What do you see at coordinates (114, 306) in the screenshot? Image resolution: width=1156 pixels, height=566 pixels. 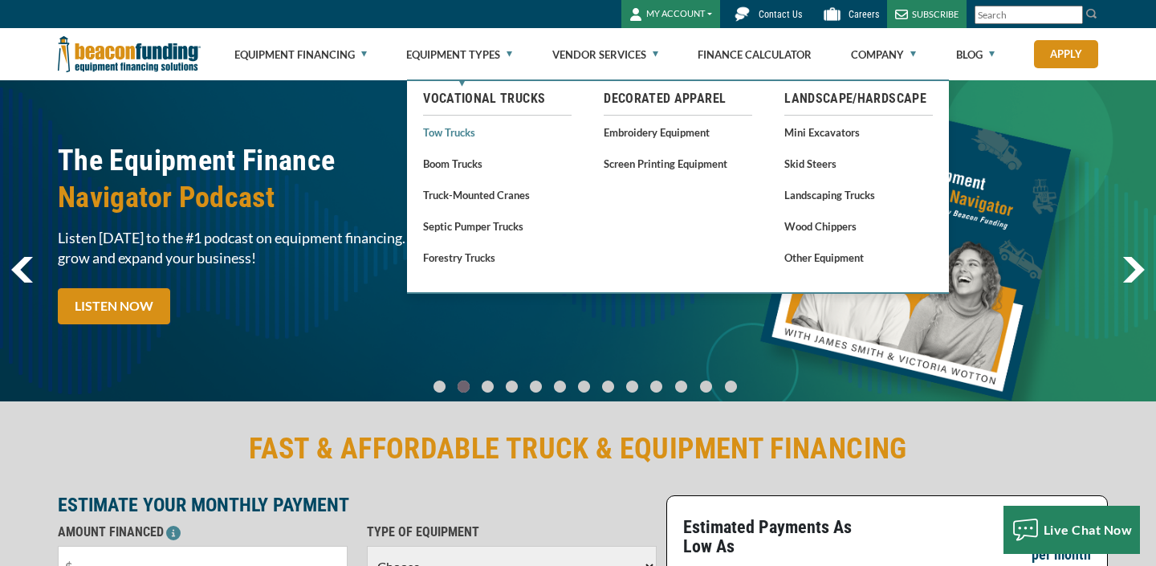 I see `a: LISTEN NOW` at bounding box center [114, 306].